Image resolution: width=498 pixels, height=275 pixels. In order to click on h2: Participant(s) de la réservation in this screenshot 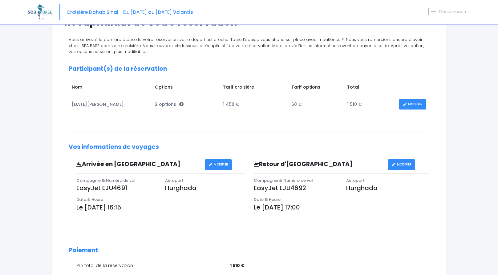, I will do `click(249, 69)`.